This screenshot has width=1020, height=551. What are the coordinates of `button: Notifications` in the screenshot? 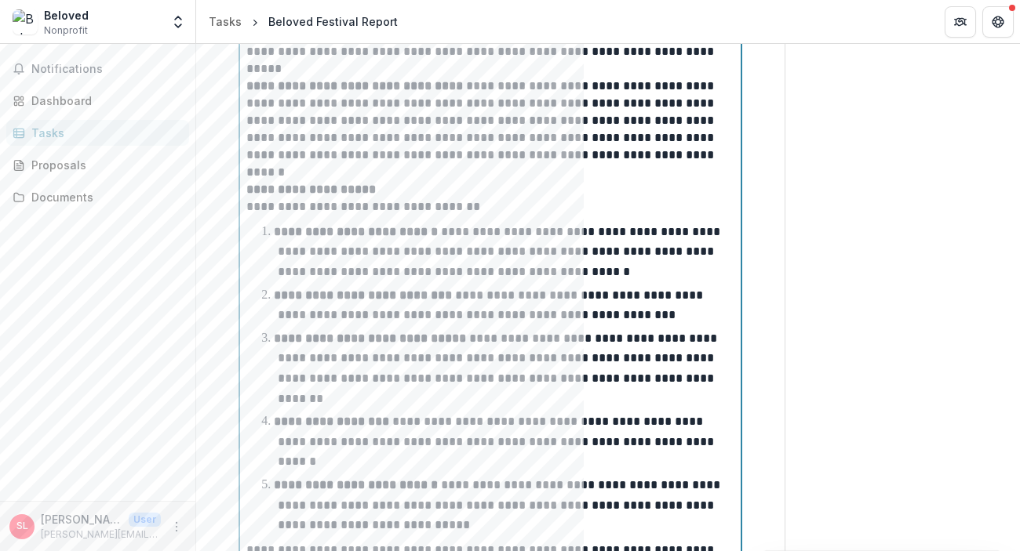 It's located at (97, 69).